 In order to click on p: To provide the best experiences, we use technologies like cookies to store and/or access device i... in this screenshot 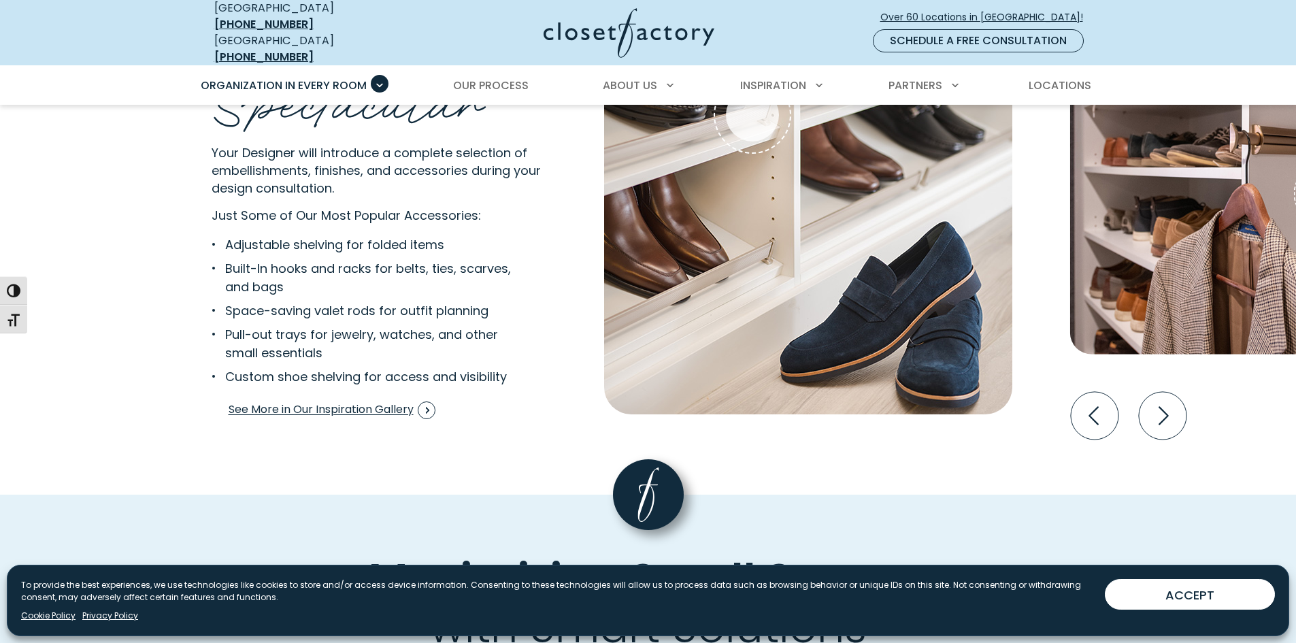, I will do `click(557, 591)`.